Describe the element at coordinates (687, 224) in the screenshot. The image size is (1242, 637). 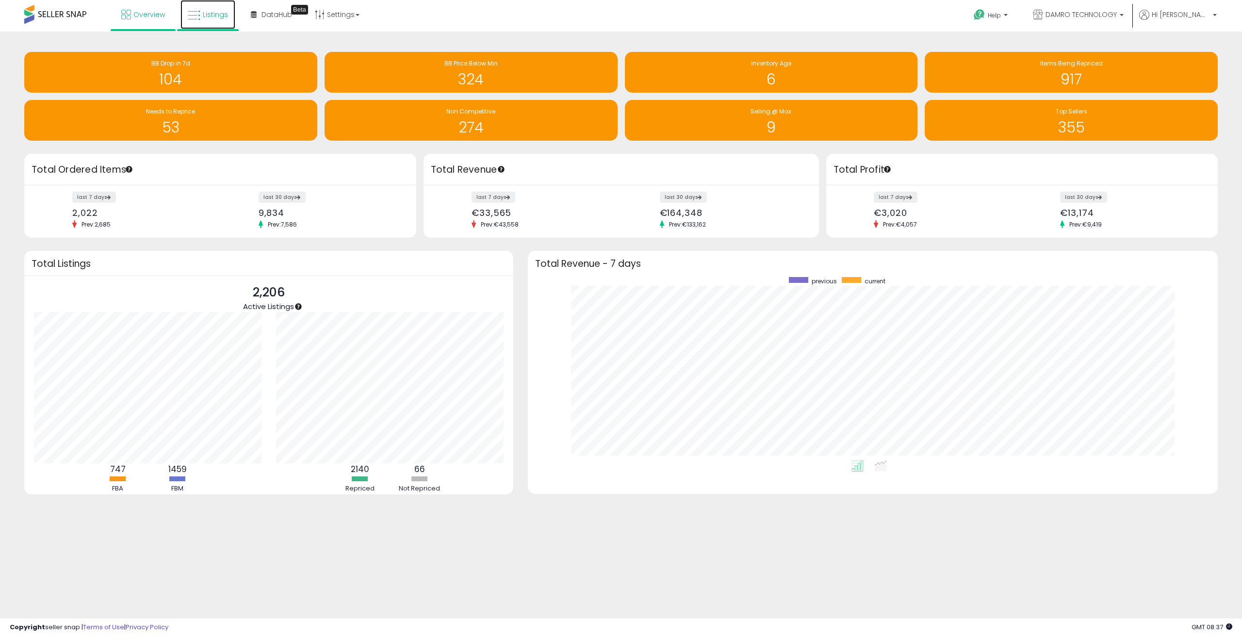
I see `span: Prev: €133,162` at that location.